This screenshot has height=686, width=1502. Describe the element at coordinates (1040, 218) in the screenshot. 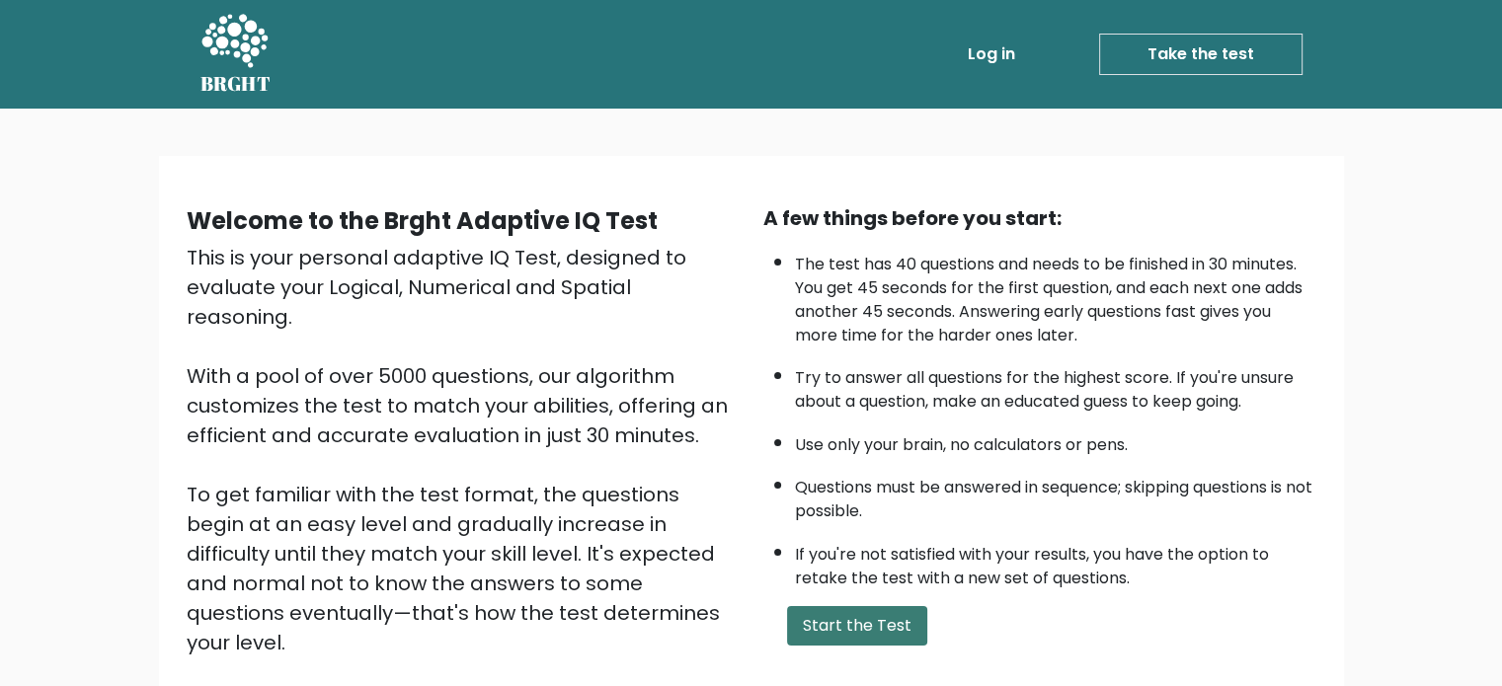

I see `div: A few things before you start:` at that location.